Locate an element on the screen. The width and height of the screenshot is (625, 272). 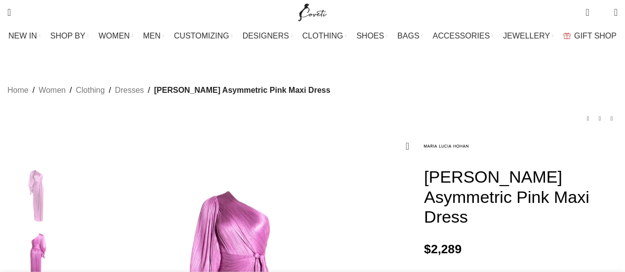
a: Search is located at coordinates (9, 12).